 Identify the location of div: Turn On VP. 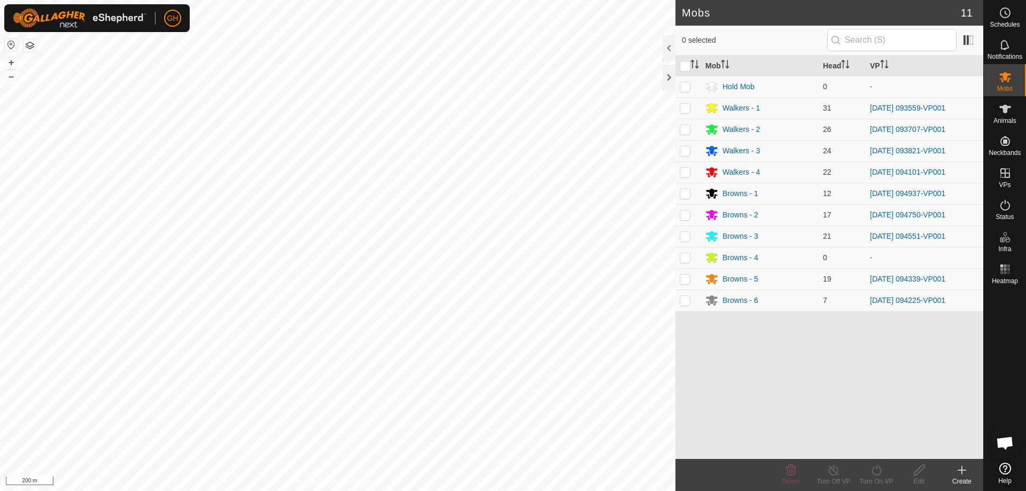
(876, 481).